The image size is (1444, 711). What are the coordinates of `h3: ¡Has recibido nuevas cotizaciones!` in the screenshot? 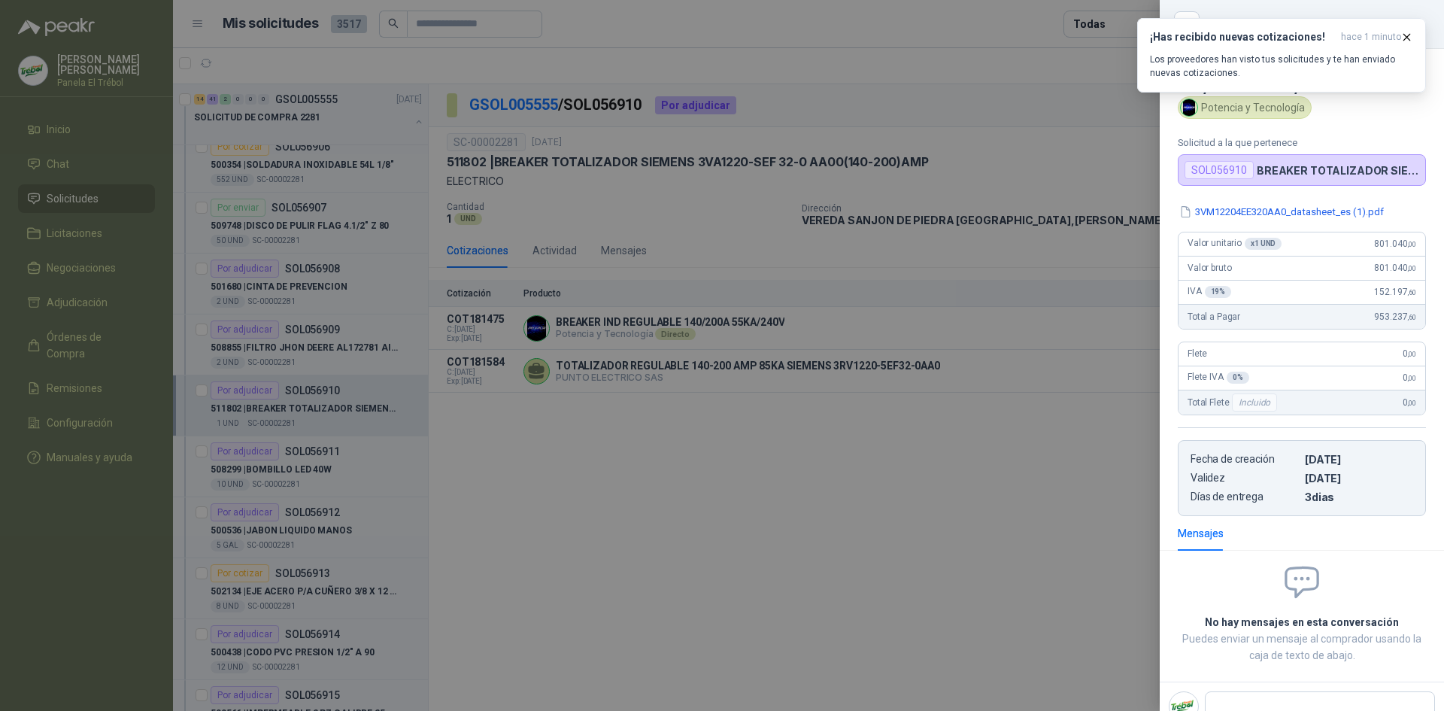 It's located at (1242, 37).